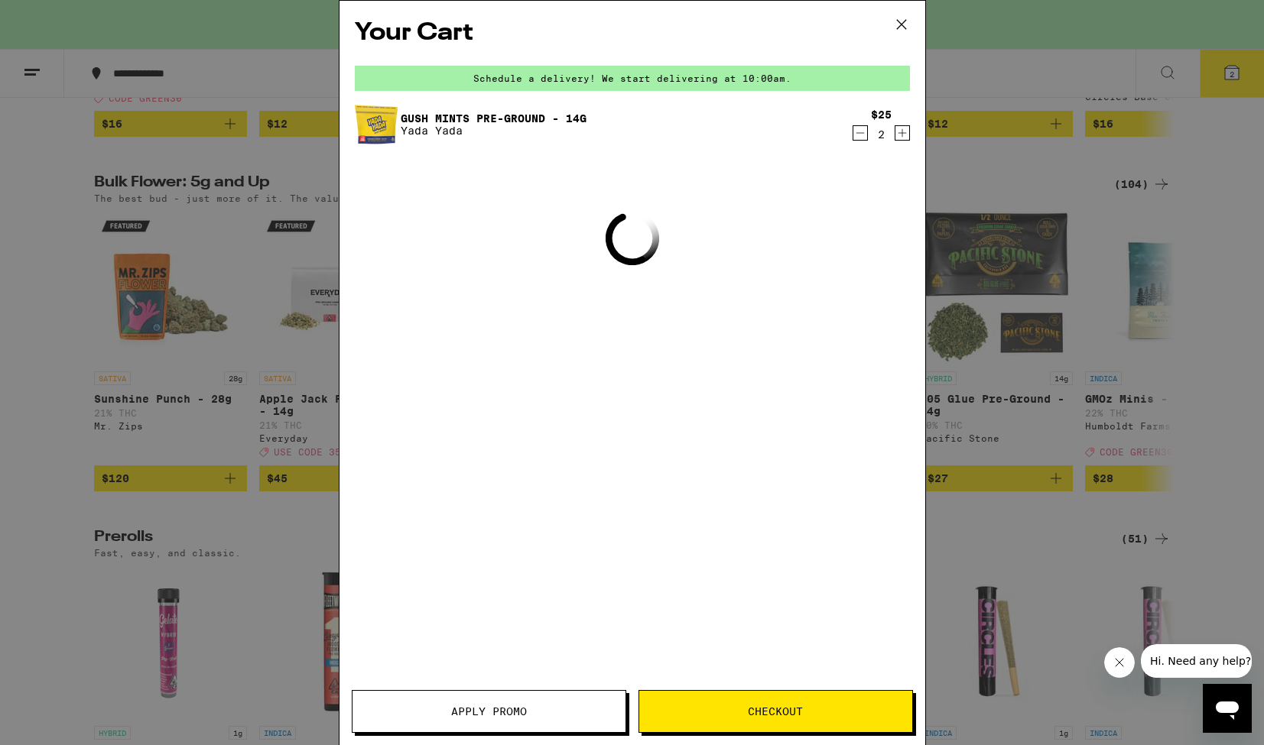 Image resolution: width=1264 pixels, height=745 pixels. I want to click on div: $25, so click(881, 115).